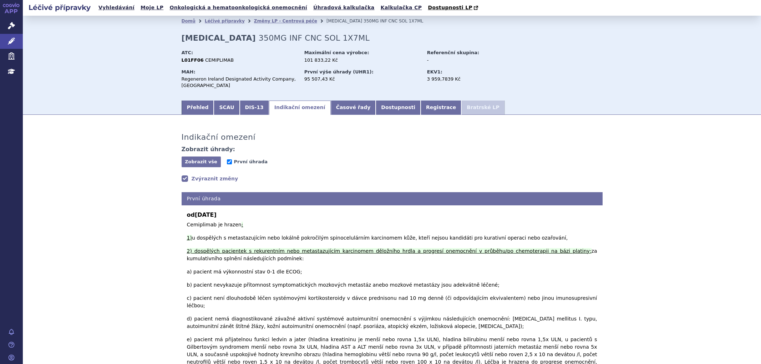 The image size is (761, 364). What do you see at coordinates (441, 108) in the screenshot?
I see `a: Registrace` at bounding box center [441, 108].